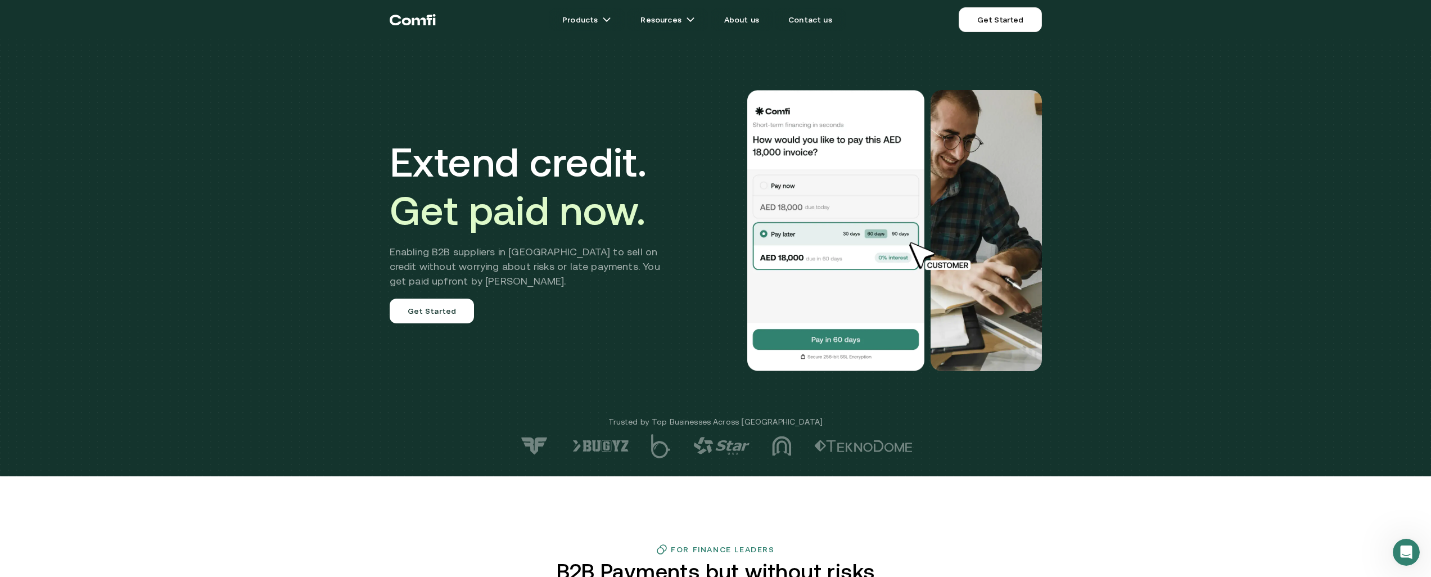 The height and width of the screenshot is (577, 1431). Describe the element at coordinates (810, 20) in the screenshot. I see `a: Contact us` at that location.